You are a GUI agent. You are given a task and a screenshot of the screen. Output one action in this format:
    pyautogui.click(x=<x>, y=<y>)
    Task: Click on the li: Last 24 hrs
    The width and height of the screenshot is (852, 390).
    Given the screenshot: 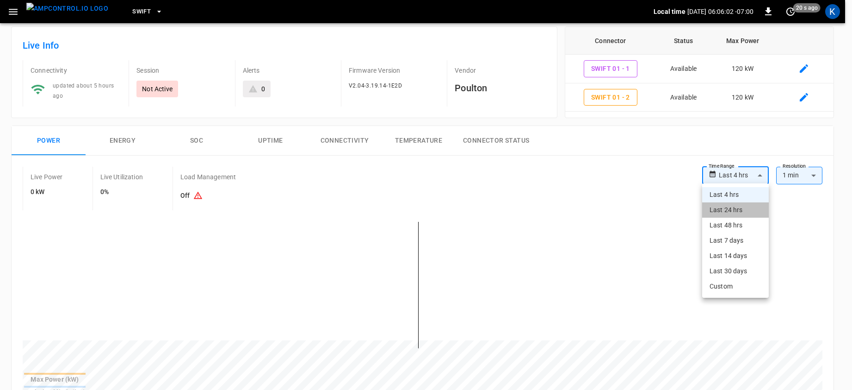 What is the action you would take?
    pyautogui.click(x=736, y=210)
    